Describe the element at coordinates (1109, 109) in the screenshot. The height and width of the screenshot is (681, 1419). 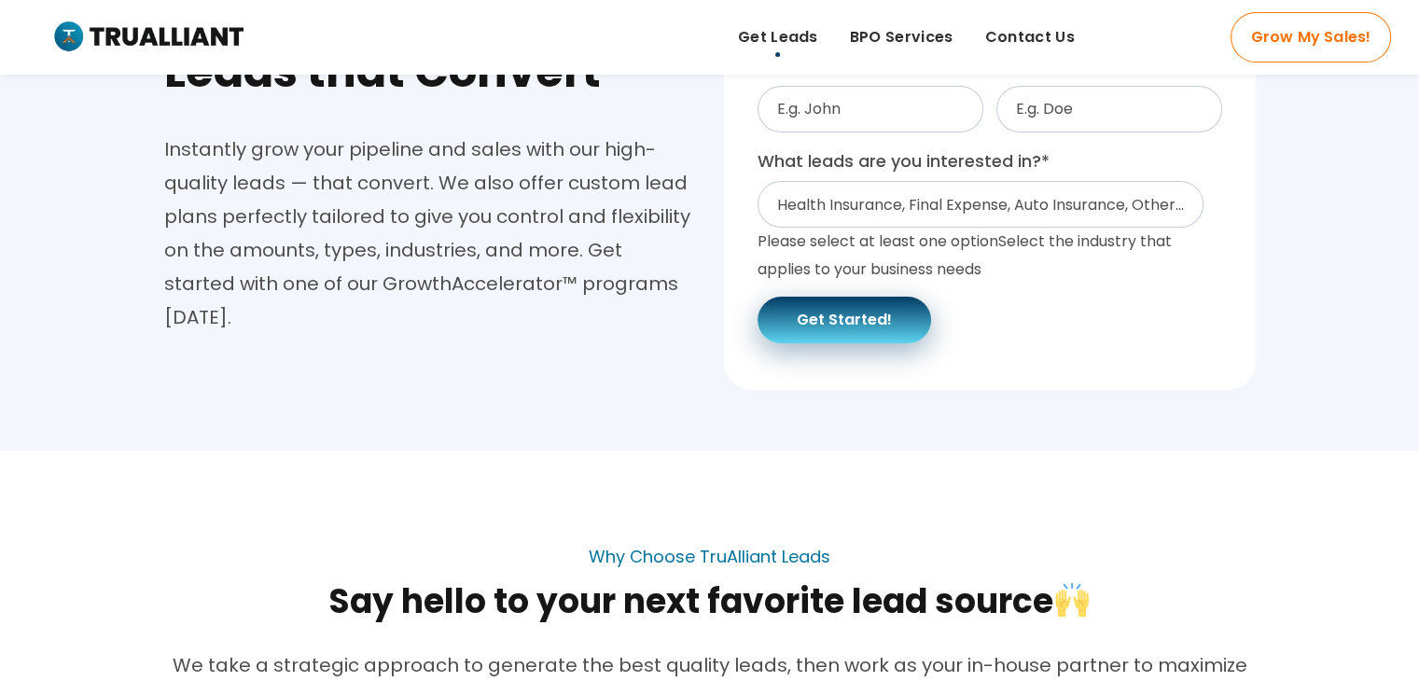
I see `input: E.g. Doe` at that location.